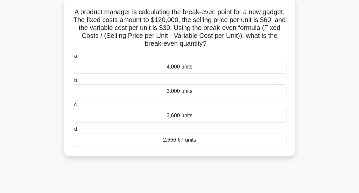 The image size is (359, 193). I want to click on span: b., so click(76, 80).